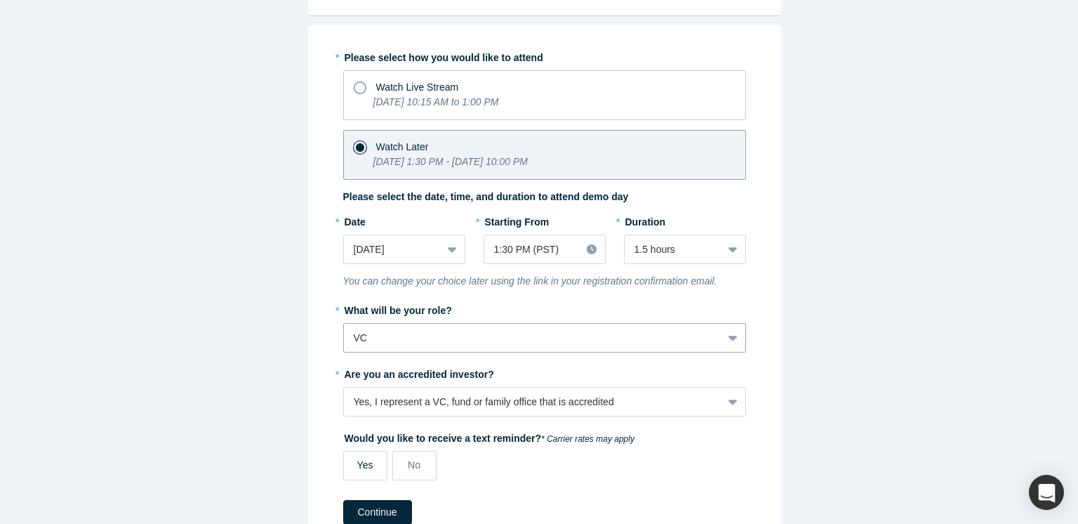 Image resolution: width=1078 pixels, height=524 pixels. What do you see at coordinates (486, 197) in the screenshot?
I see `label: Please select the date, time, and duration to attend demo day` at bounding box center [486, 197].